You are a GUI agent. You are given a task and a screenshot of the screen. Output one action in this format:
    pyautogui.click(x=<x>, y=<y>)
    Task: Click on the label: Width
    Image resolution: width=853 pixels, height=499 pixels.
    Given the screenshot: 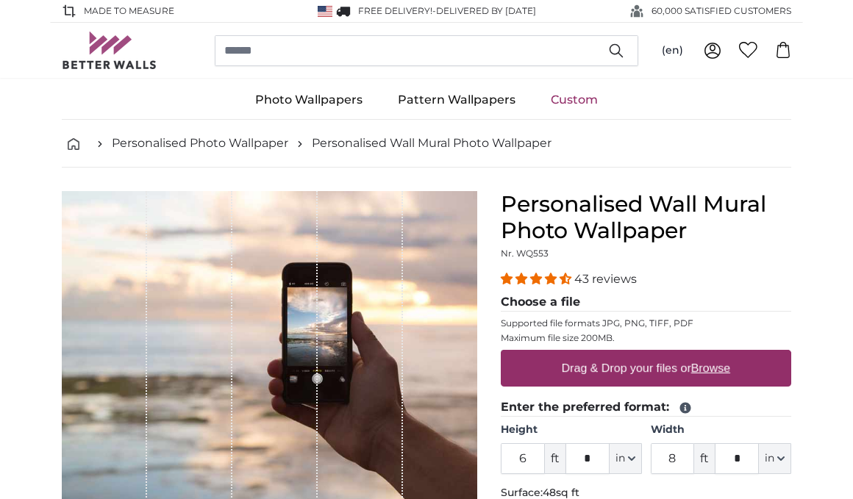 What is the action you would take?
    pyautogui.click(x=721, y=430)
    